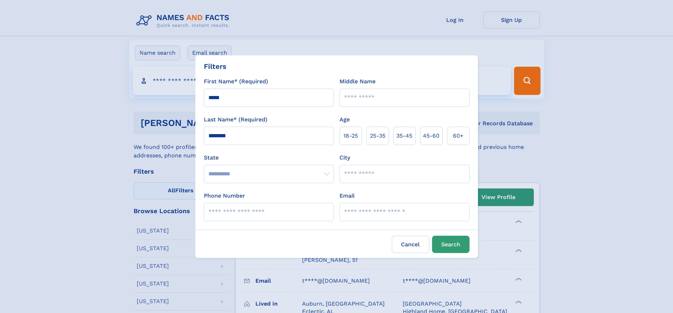  I want to click on label: State, so click(269, 158).